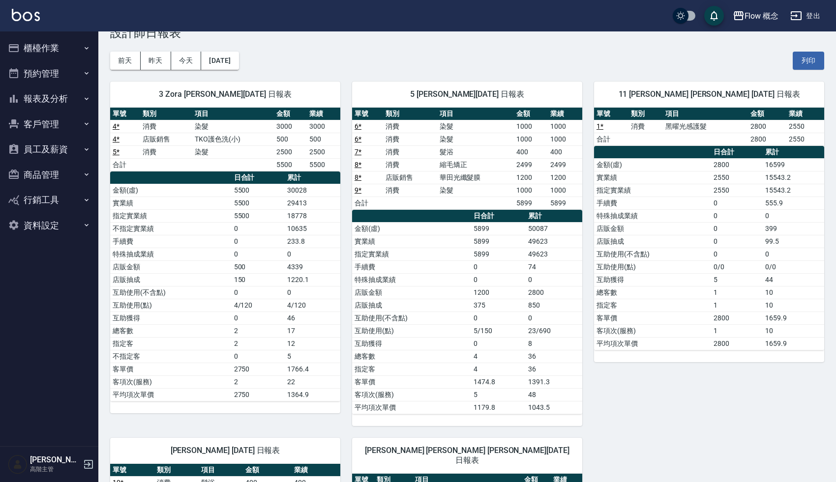 The width and height of the screenshot is (836, 482). I want to click on td: 30028, so click(312, 190).